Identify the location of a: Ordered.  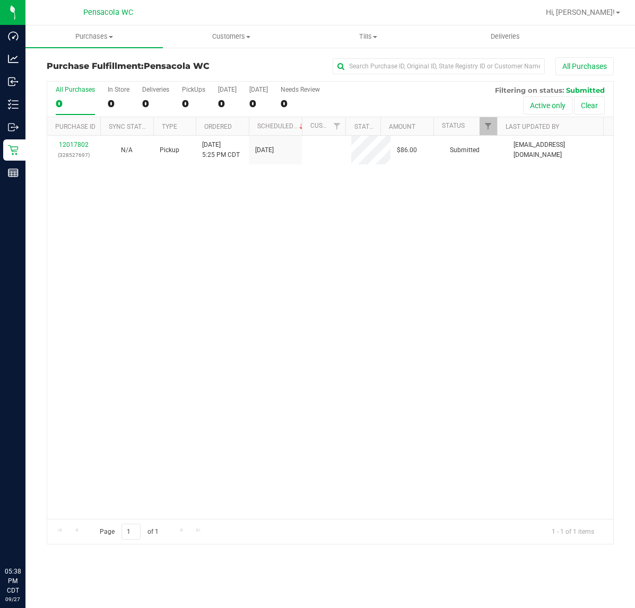
(218, 127).